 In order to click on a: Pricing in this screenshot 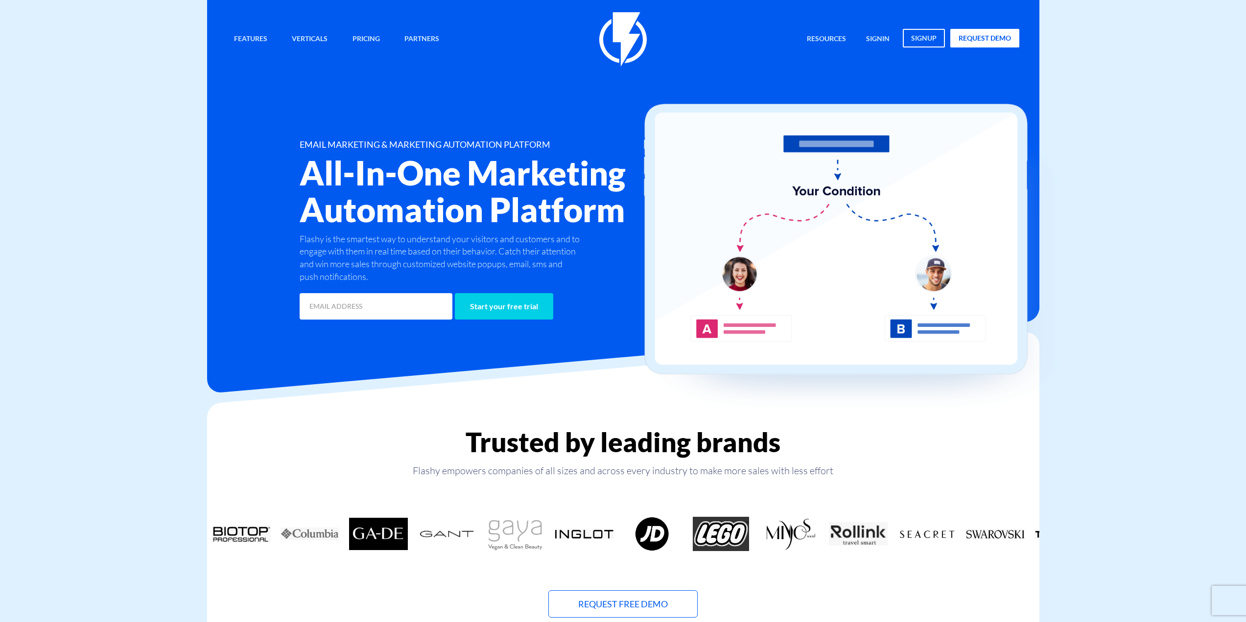, I will do `click(366, 39)`.